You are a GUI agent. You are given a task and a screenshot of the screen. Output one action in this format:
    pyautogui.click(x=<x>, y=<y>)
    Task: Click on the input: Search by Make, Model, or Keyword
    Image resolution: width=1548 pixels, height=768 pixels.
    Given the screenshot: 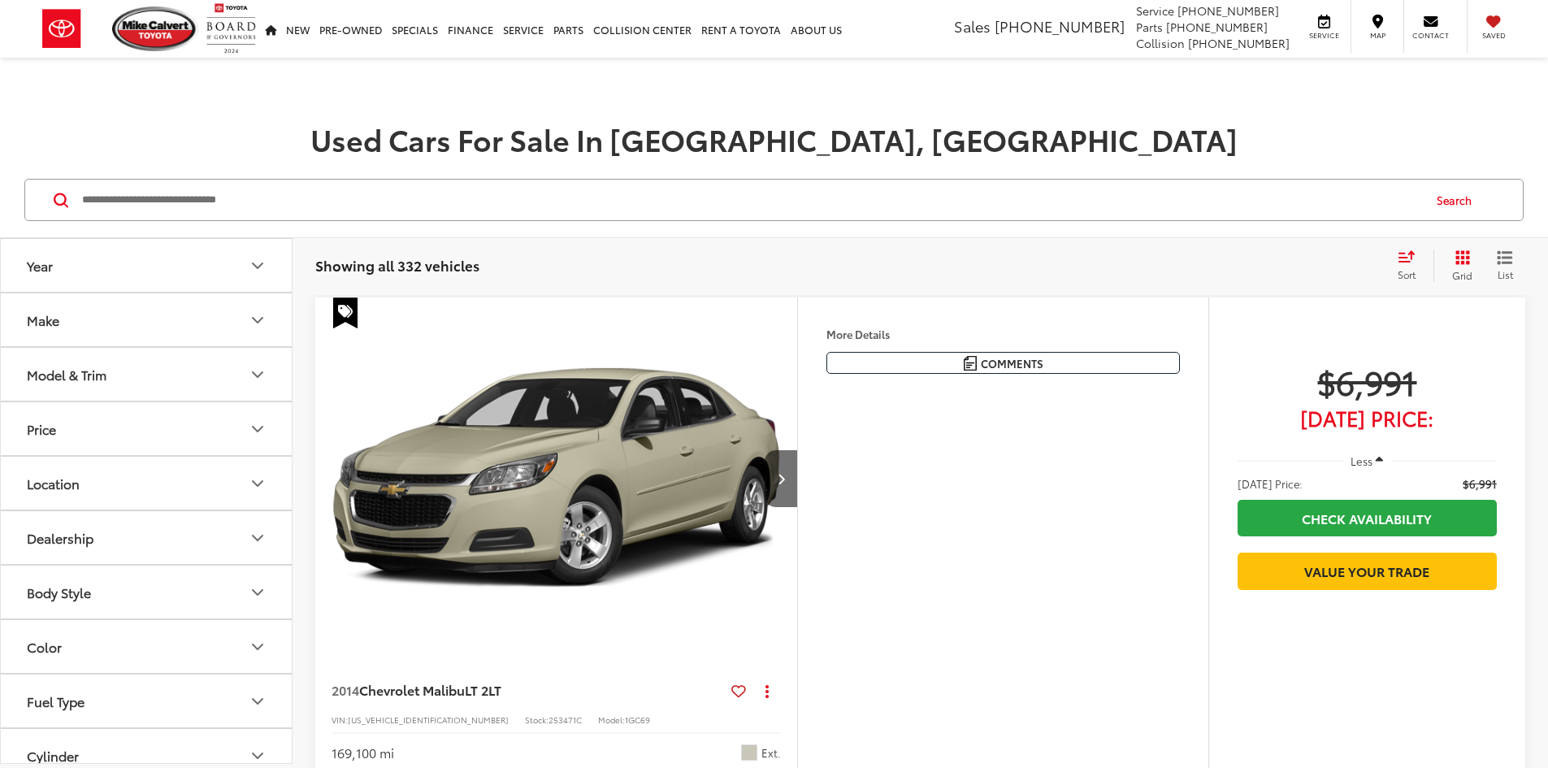 What is the action you would take?
    pyautogui.click(x=751, y=200)
    